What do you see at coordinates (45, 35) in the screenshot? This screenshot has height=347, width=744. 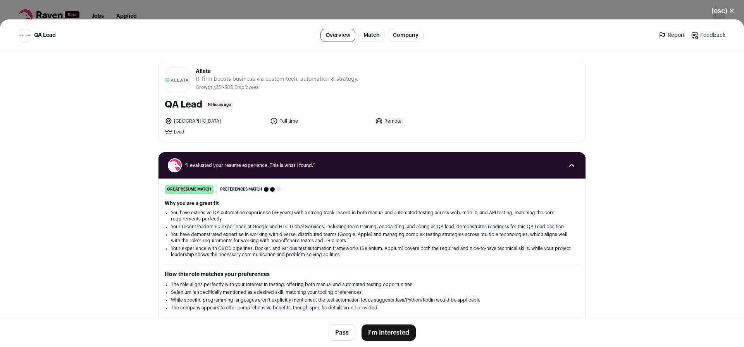 I see `span: QA Lead` at bounding box center [45, 35].